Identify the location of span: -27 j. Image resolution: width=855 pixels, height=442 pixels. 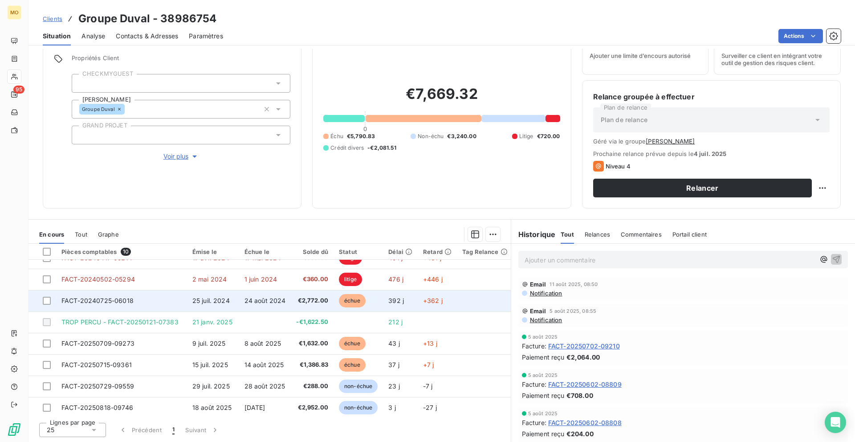
(430, 407).